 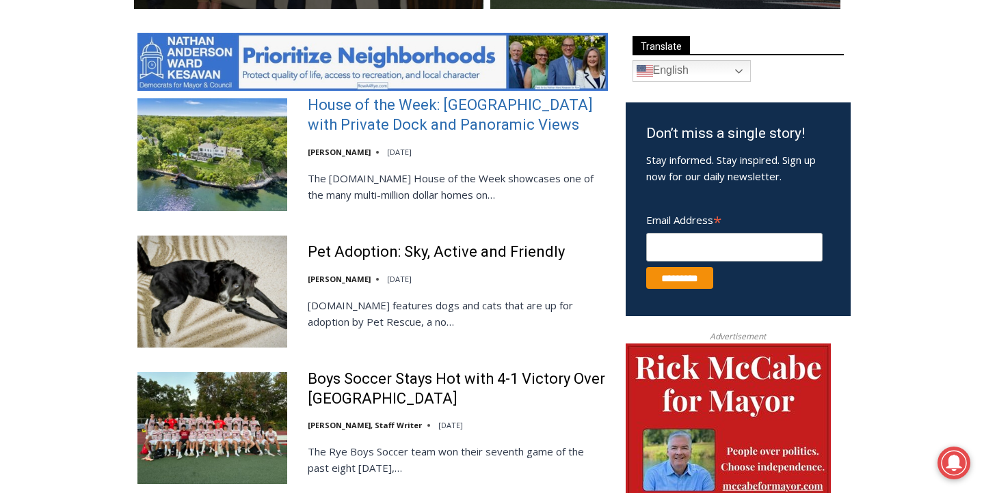 I want to click on label: Email Address, so click(x=734, y=219).